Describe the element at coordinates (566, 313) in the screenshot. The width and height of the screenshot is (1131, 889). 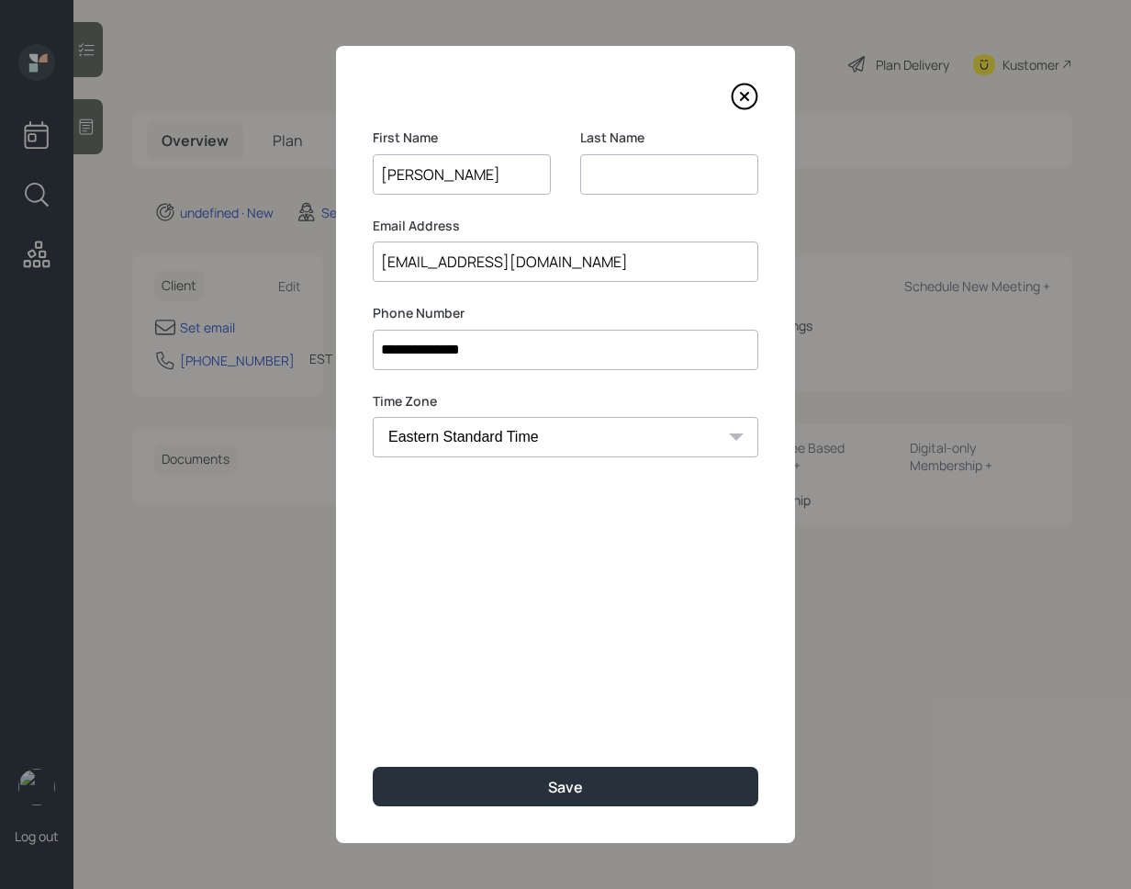
I see `label: Phone Number` at that location.